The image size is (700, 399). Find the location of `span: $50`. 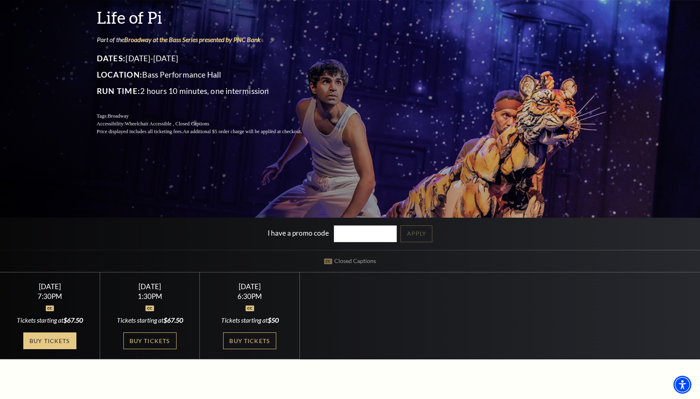

span: $50 is located at coordinates (273, 320).